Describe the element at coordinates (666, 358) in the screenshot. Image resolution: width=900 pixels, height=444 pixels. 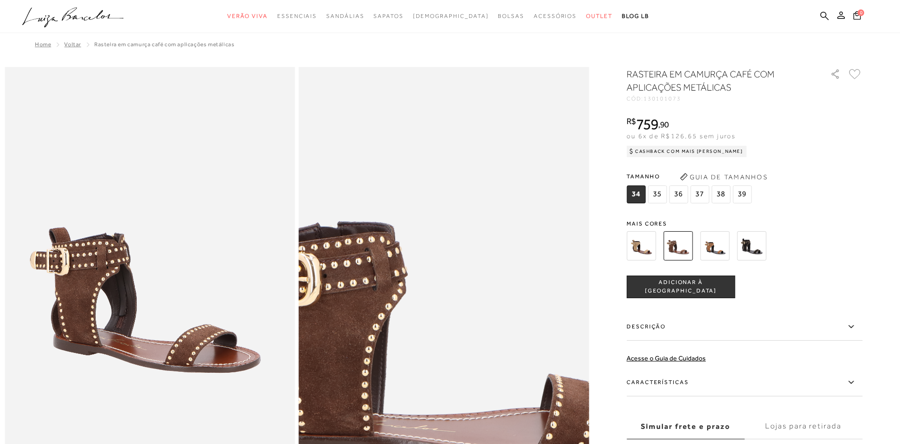
I see `a: Acesse o Guia de Cuidados` at that location.